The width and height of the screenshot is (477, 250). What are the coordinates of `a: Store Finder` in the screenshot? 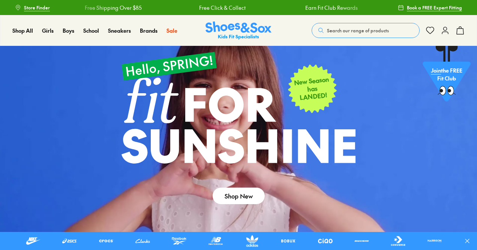 It's located at (32, 8).